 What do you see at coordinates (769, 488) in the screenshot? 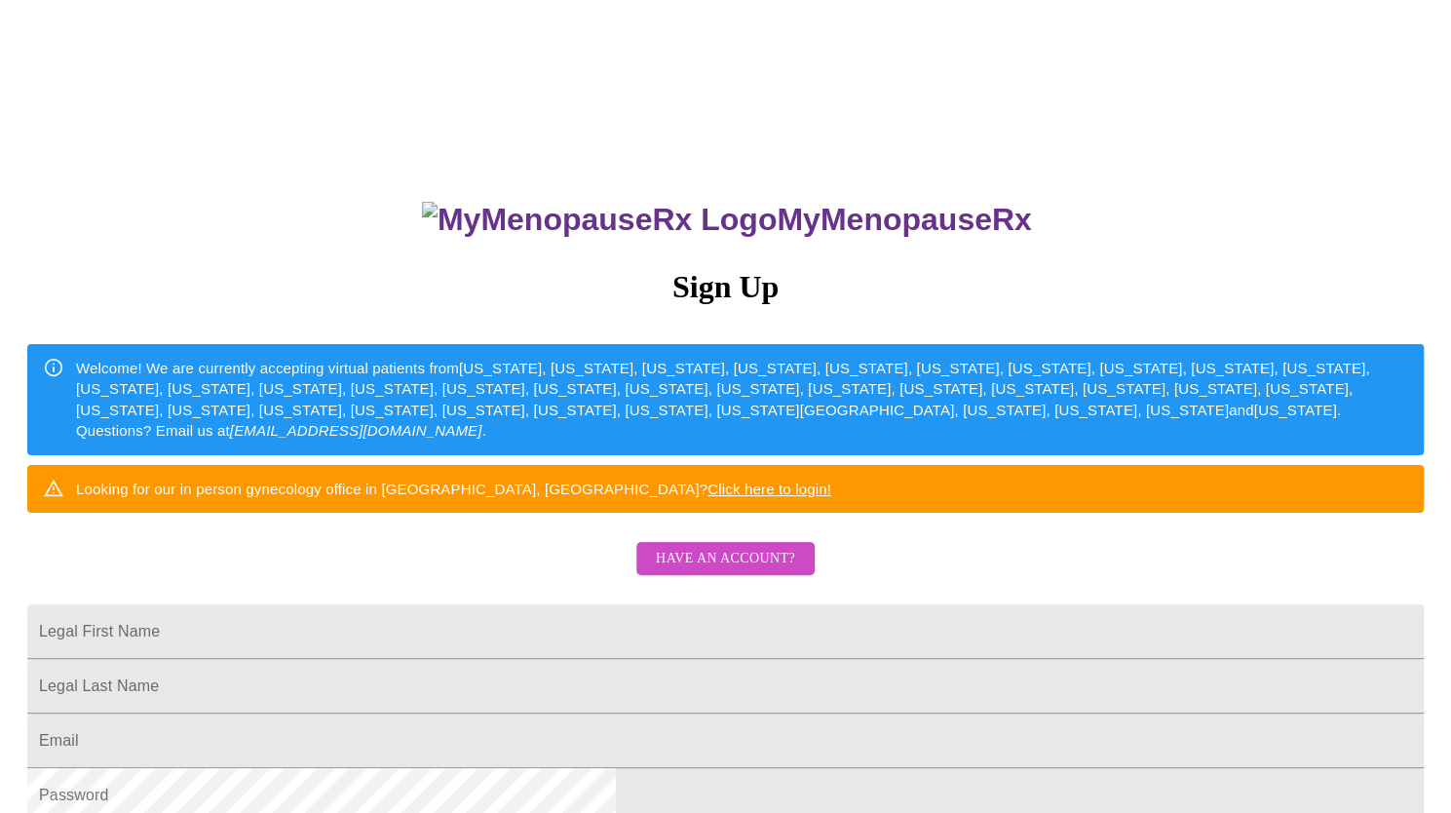
I see `a: Click here to login!` at bounding box center [769, 488].